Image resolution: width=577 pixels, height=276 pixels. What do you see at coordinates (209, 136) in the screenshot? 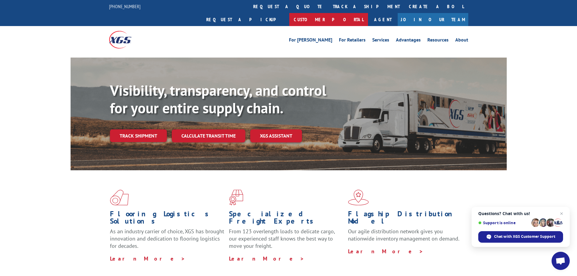
I see `a: Calculate transit time` at bounding box center [209, 136].